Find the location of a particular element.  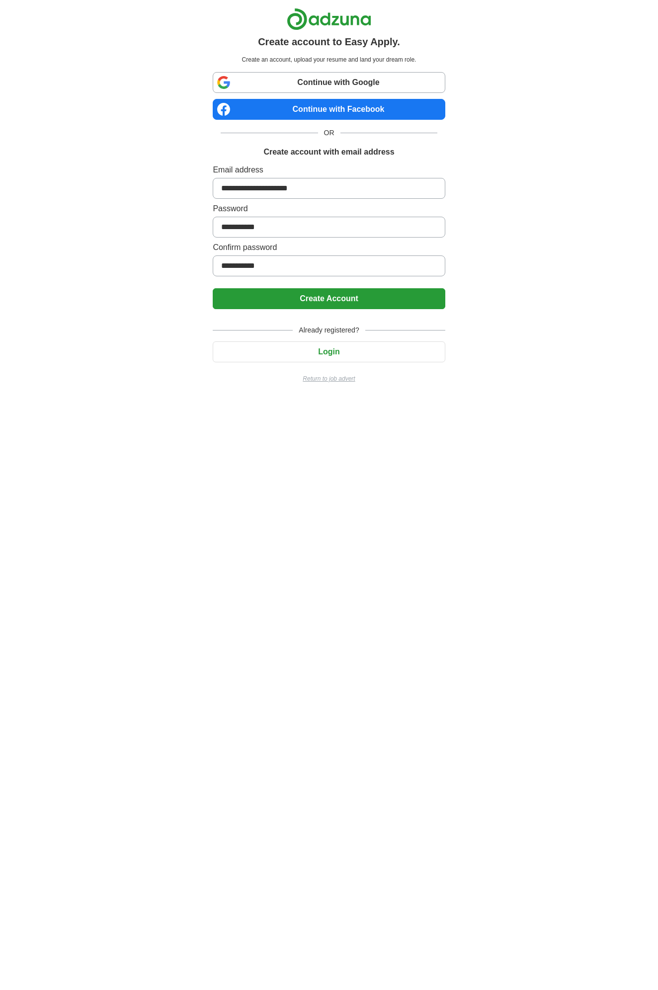

span: OR is located at coordinates (329, 133).